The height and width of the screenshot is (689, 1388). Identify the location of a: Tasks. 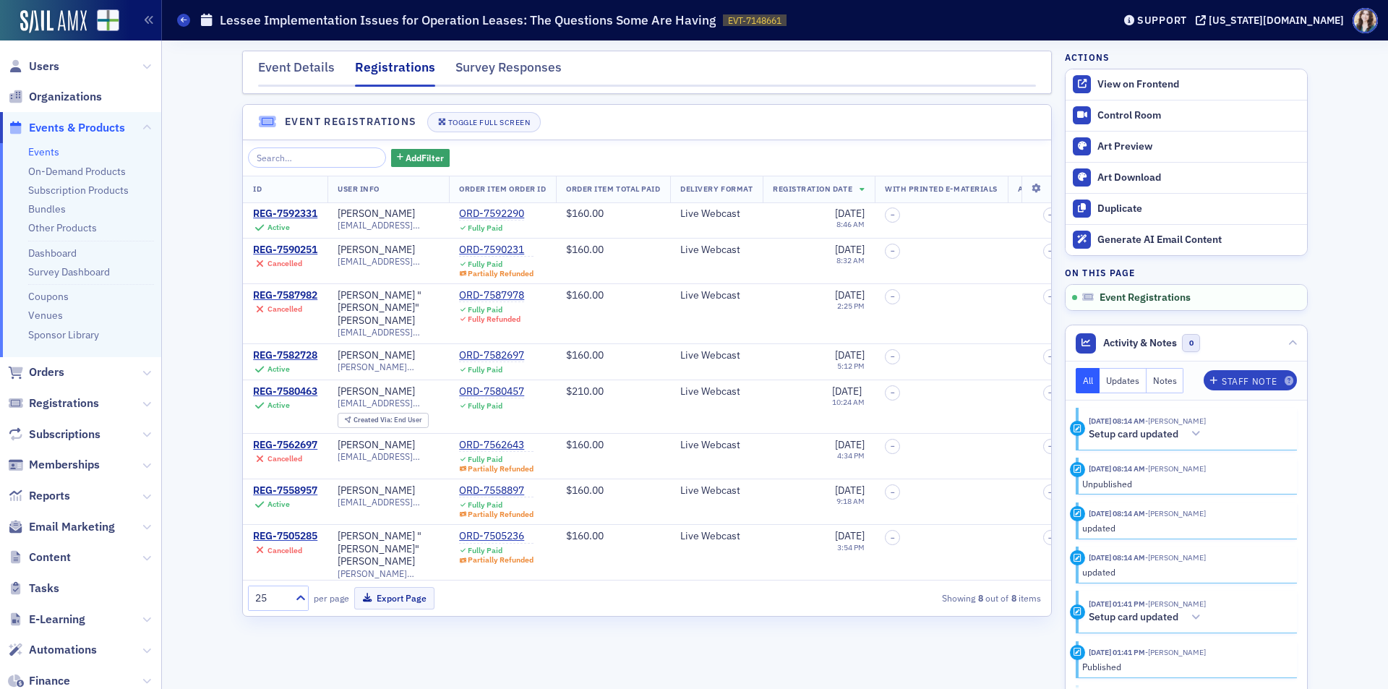
(33, 588).